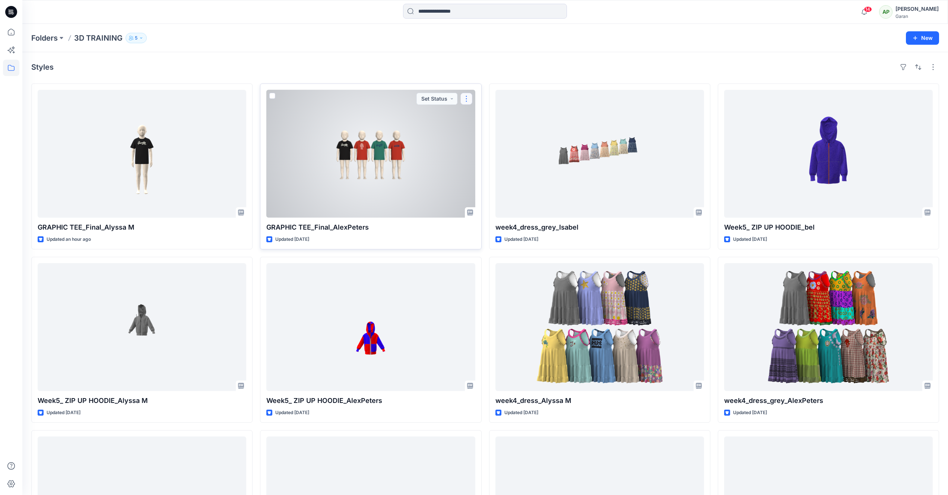 The image size is (948, 495). Describe the element at coordinates (371, 327) in the screenshot. I see `a: Week5_ ZIP UP HOODIE_AlexPeters` at that location.